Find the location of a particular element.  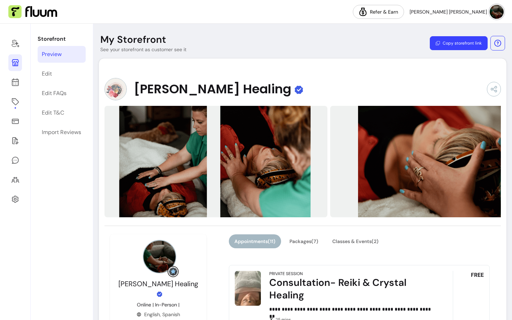

img: Consultation- Reiki & Crystal Healing is located at coordinates (247, 288).